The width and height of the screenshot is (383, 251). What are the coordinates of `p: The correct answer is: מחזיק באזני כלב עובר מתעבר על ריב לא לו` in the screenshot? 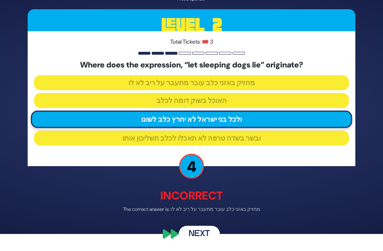 It's located at (191, 209).